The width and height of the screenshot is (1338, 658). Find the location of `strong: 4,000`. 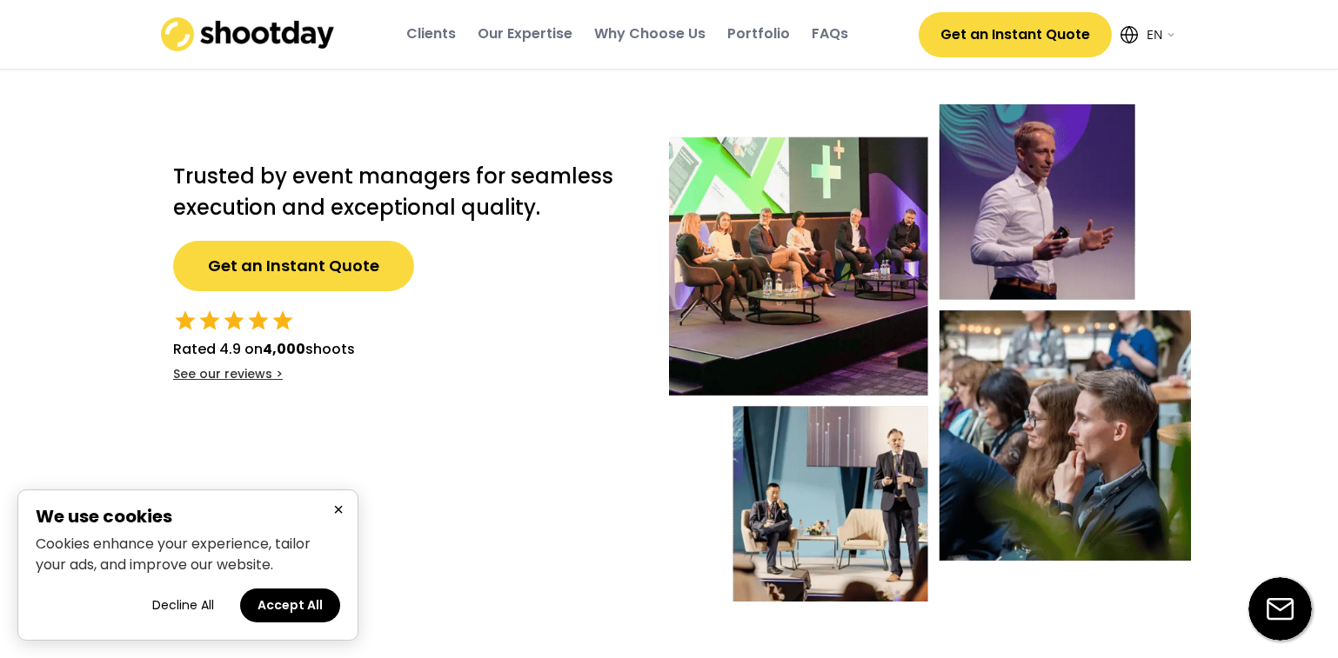

strong: 4,000 is located at coordinates (284, 349).